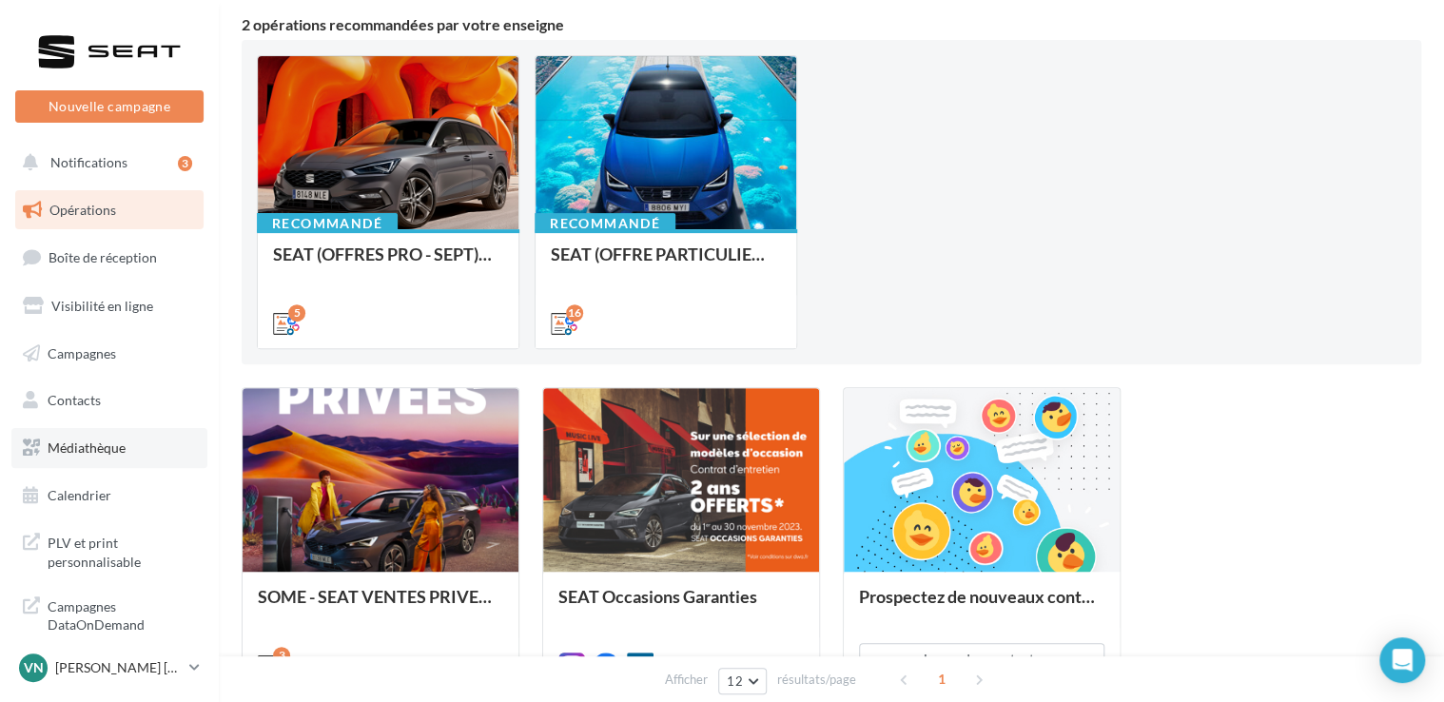  What do you see at coordinates (122, 614) in the screenshot?
I see `span: Campagnes DataOnDemand` at bounding box center [122, 614].